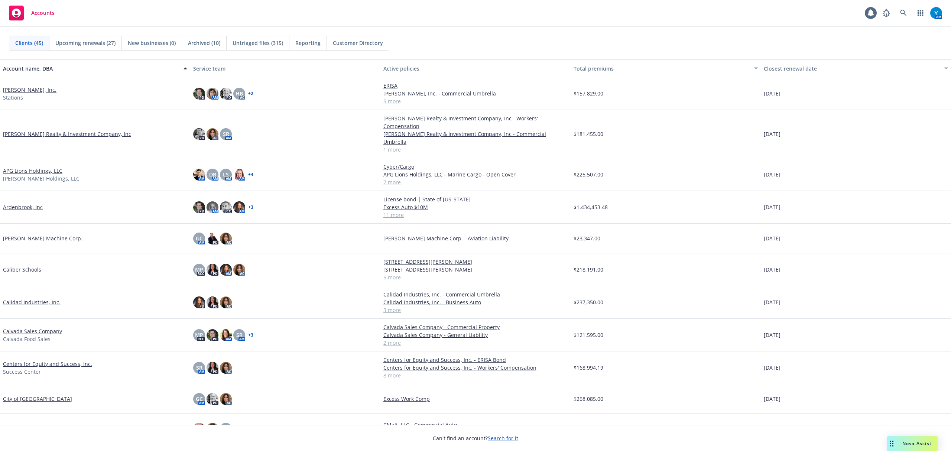  I want to click on span: Reporting, so click(308, 43).